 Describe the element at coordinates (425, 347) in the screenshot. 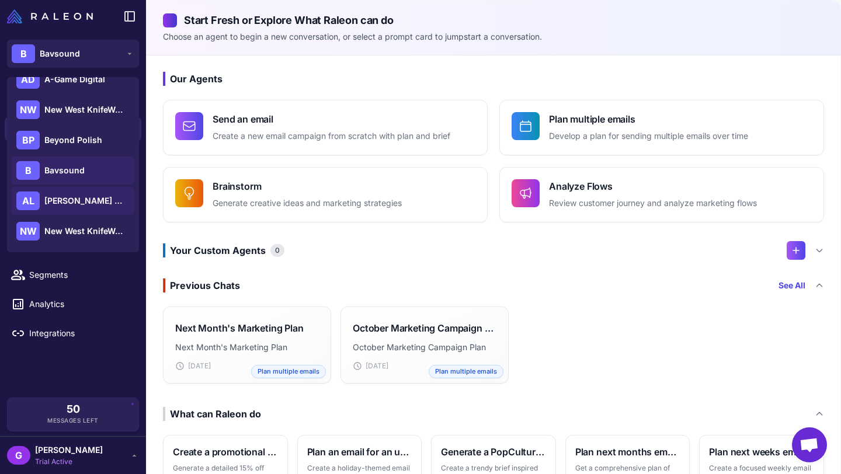

I see `p: October Marketing Campaign Plan` at that location.